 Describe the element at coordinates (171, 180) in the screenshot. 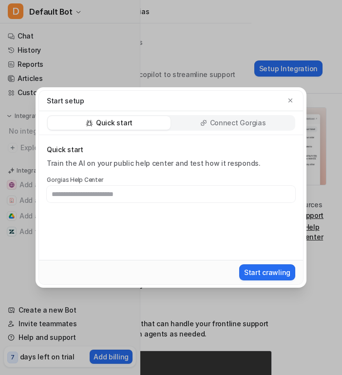

I see `label: Gorgias Help Center` at that location.